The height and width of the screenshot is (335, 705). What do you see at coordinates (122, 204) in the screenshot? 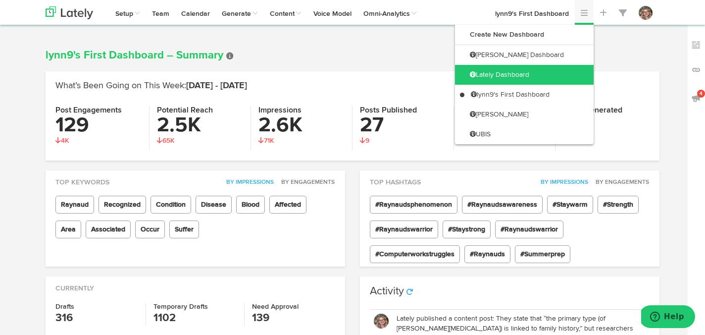
I see `span: Recognized` at bounding box center [122, 204].